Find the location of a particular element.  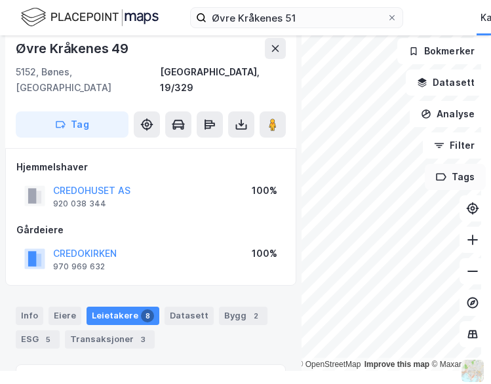

div: Bygg is located at coordinates (243, 316).